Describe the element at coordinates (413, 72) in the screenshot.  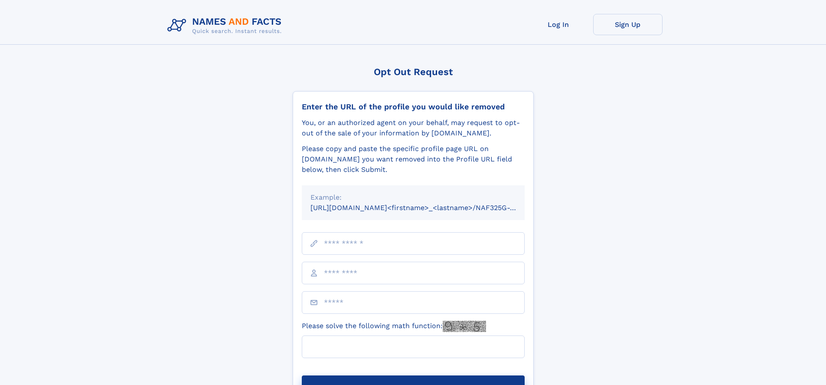
I see `div: Opt Out Request` at that location.